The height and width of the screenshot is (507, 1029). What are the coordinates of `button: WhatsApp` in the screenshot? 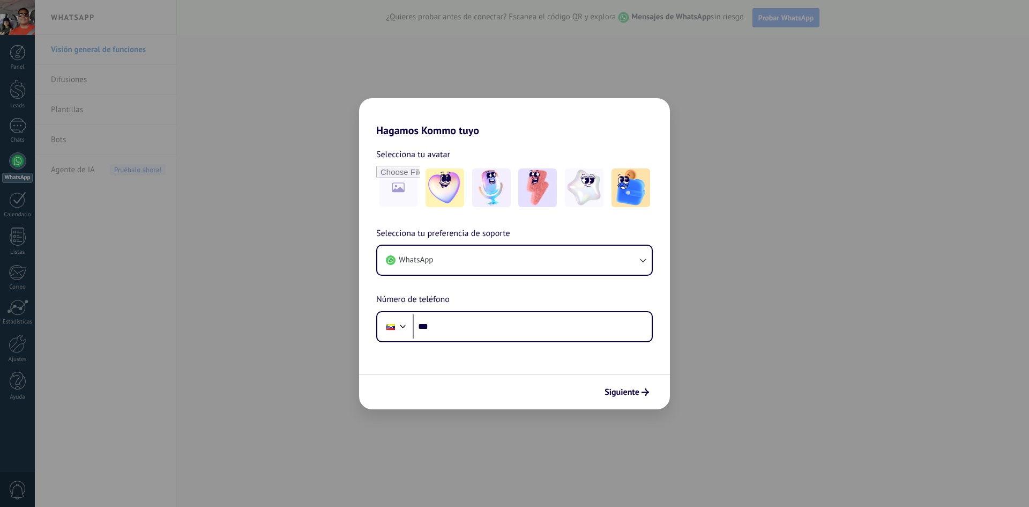 It's located at (515, 260).